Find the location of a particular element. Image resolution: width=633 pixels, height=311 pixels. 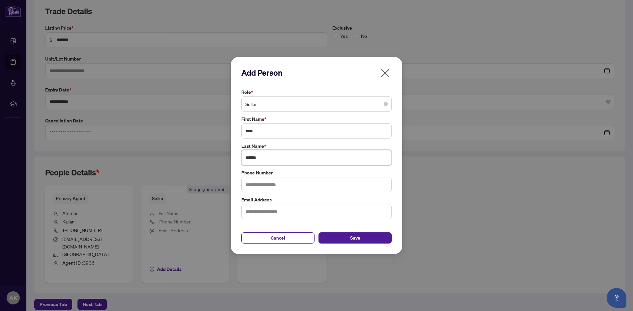

button: Open asap is located at coordinates (616, 298).